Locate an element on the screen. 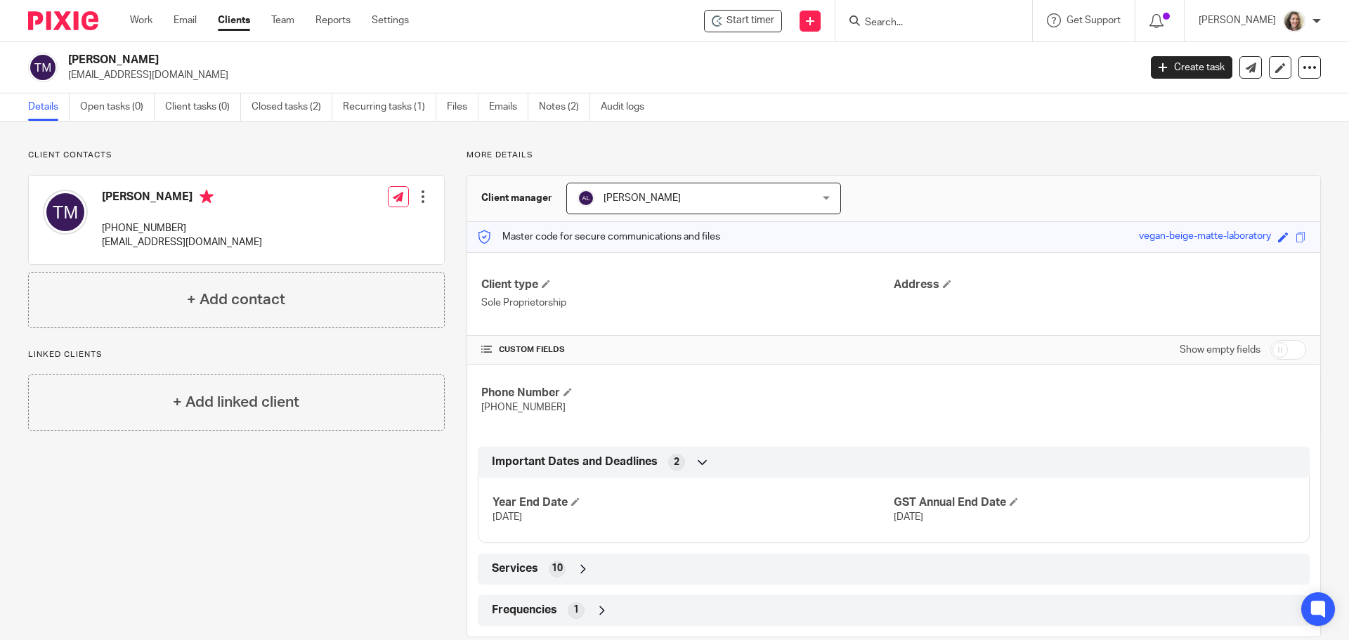 This screenshot has height=640, width=1349. div: vegan-beige-matte-laboratory is located at coordinates (1205, 237).